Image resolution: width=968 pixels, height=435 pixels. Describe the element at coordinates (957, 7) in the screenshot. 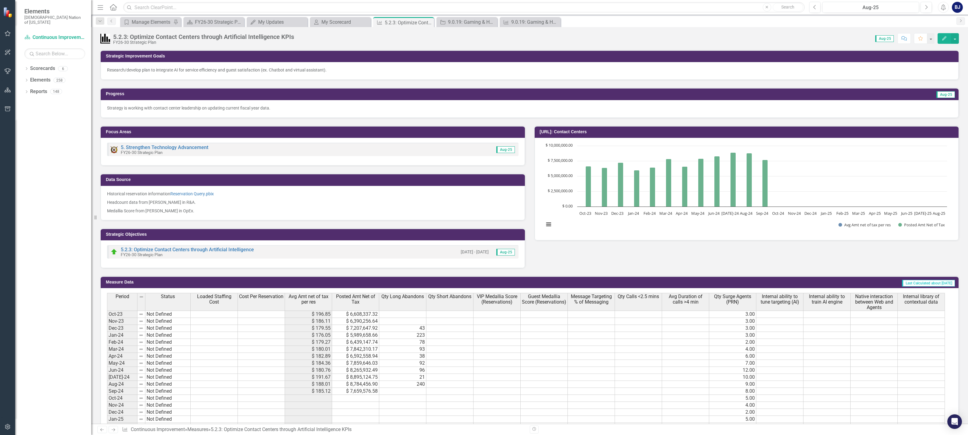

I see `button: BJ` at that location.